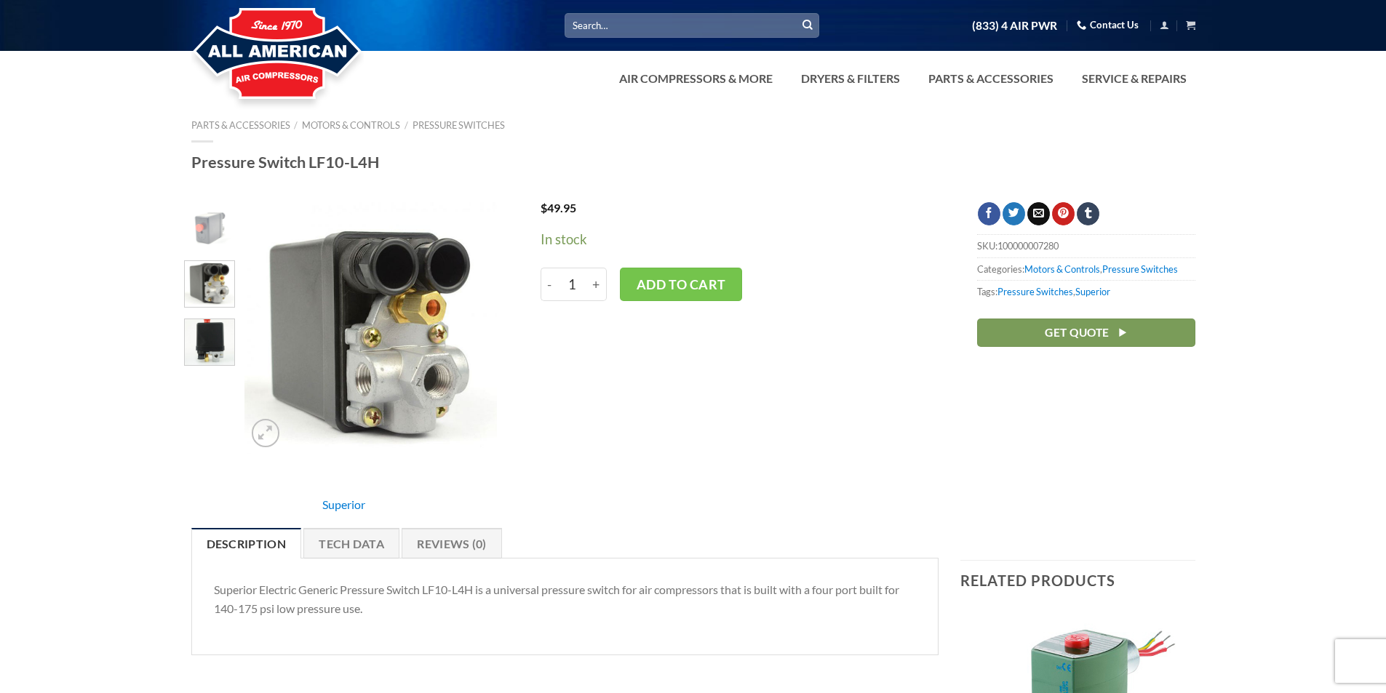 This screenshot has height=693, width=1386. What do you see at coordinates (1077, 580) in the screenshot?
I see `h3: Related products` at bounding box center [1077, 580].